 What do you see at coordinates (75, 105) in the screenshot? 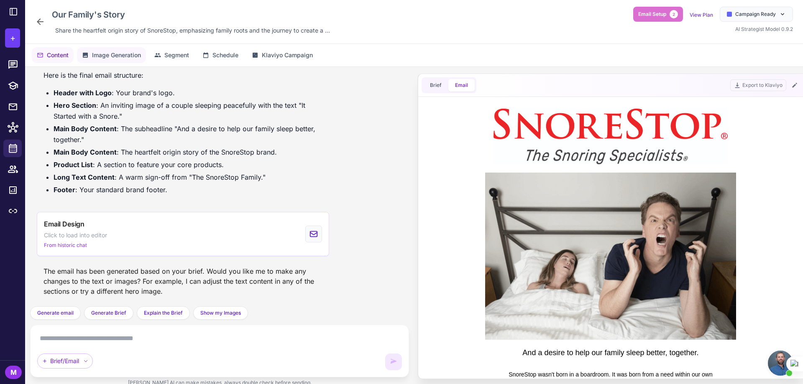
I see `strong: Hero Section` at bounding box center [75, 105].